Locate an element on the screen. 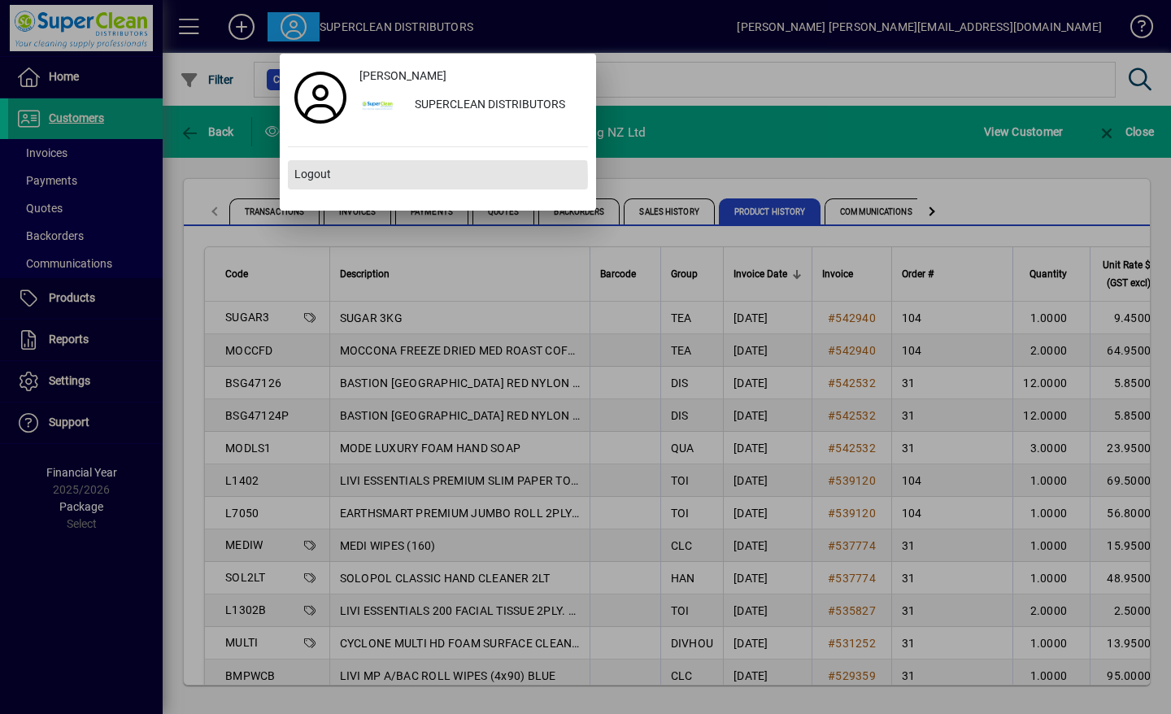 Image resolution: width=1171 pixels, height=714 pixels. button: SUPERCLEAN DISTRIBUTORS is located at coordinates (470, 106).